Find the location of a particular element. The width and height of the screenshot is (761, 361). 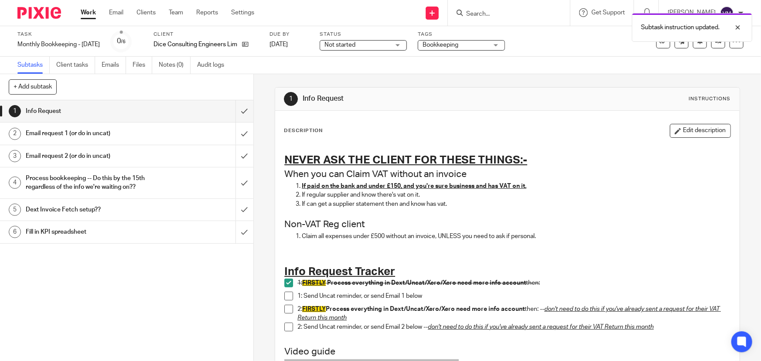

h1: Dext Invoice Fetch setup?? is located at coordinates (92, 210).